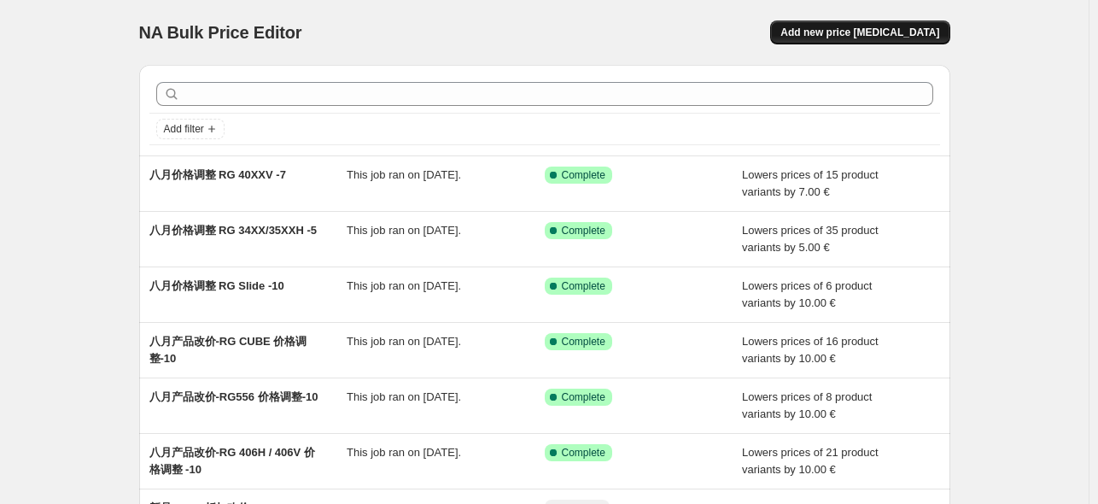 The width and height of the screenshot is (1098, 504). What do you see at coordinates (217, 285) in the screenshot?
I see `span: 八月价格调整 RG Slide -10` at bounding box center [217, 285].